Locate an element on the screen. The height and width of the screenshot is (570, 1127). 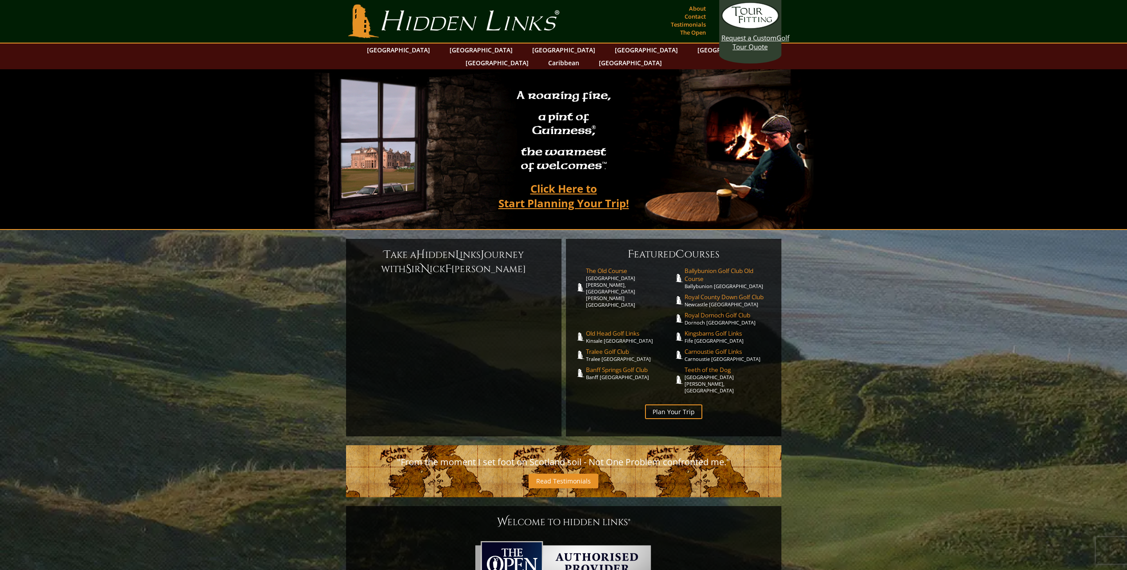
a: Contact is located at coordinates (695, 16).